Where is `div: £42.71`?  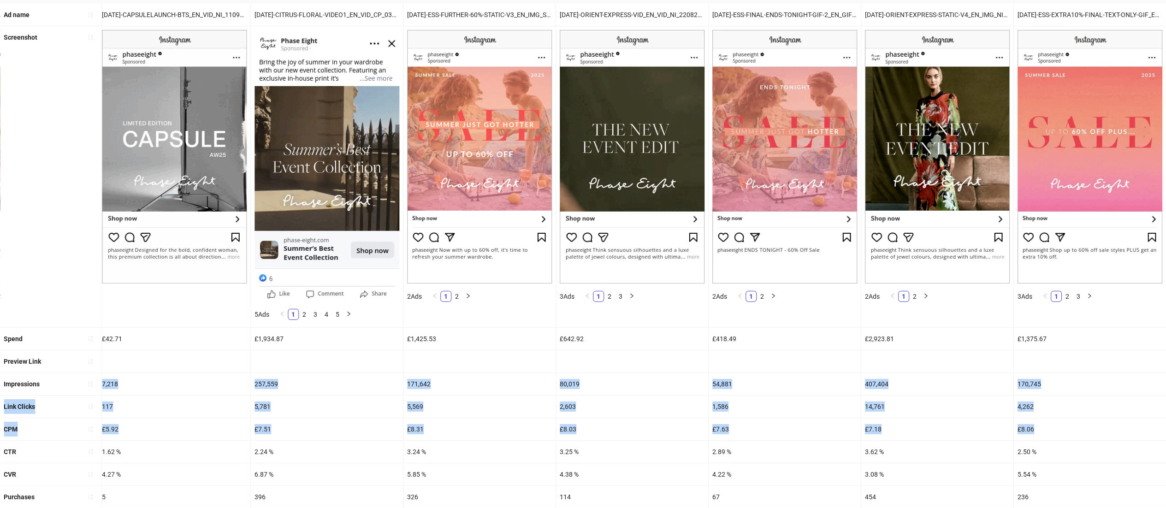 div: £42.71 is located at coordinates (174, 339).